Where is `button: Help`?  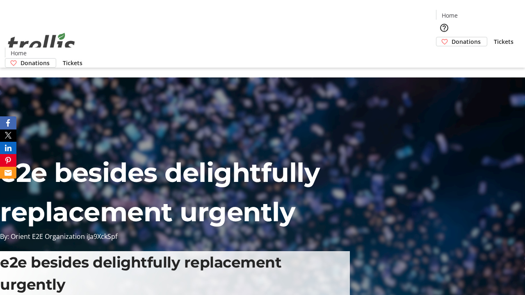 button: Help is located at coordinates (444, 28).